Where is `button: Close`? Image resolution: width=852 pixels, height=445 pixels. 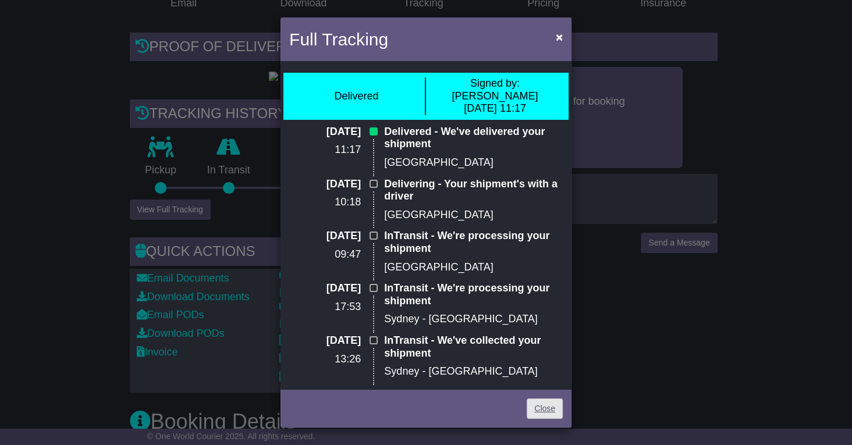
button: Close is located at coordinates (559, 37).